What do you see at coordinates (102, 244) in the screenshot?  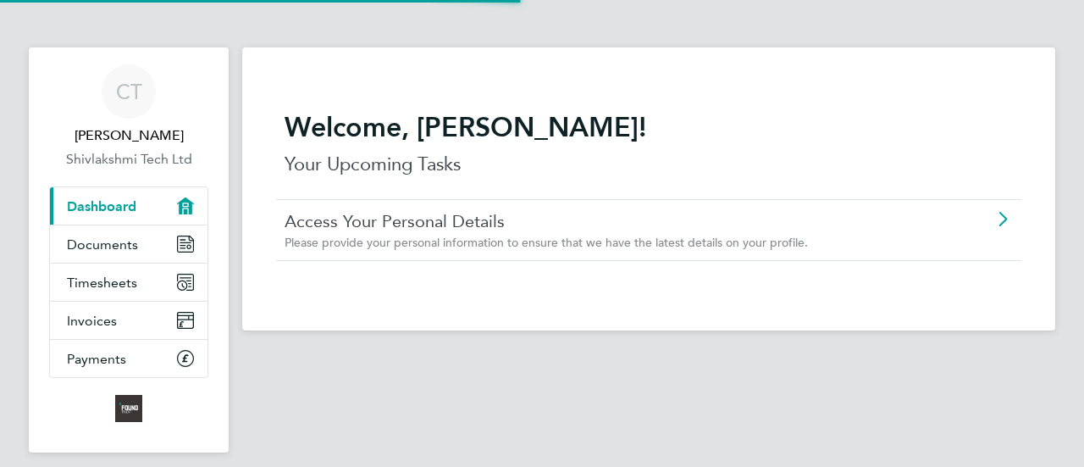 I see `span: Documents` at bounding box center [102, 244].